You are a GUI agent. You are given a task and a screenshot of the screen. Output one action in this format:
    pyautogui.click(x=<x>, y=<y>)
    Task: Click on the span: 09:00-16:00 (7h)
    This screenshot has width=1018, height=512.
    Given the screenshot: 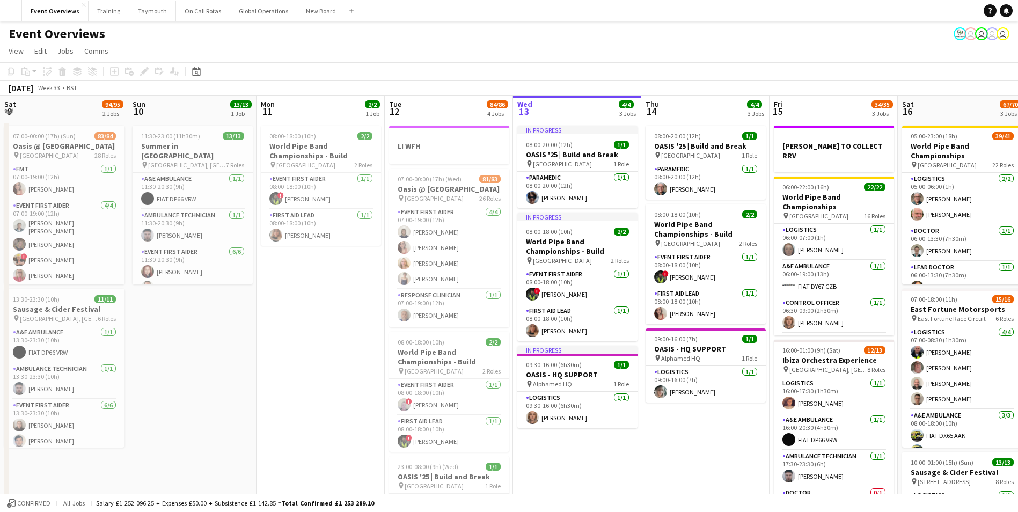 What is the action you would take?
    pyautogui.click(x=676, y=339)
    